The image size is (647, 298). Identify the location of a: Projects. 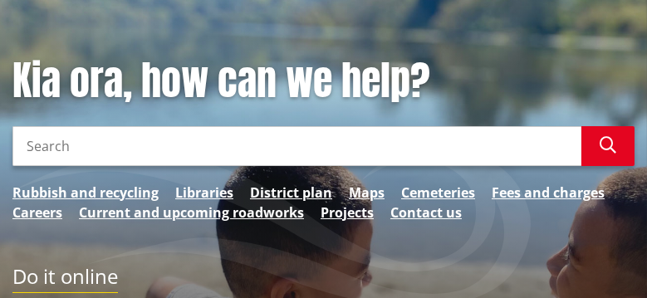
(347, 213).